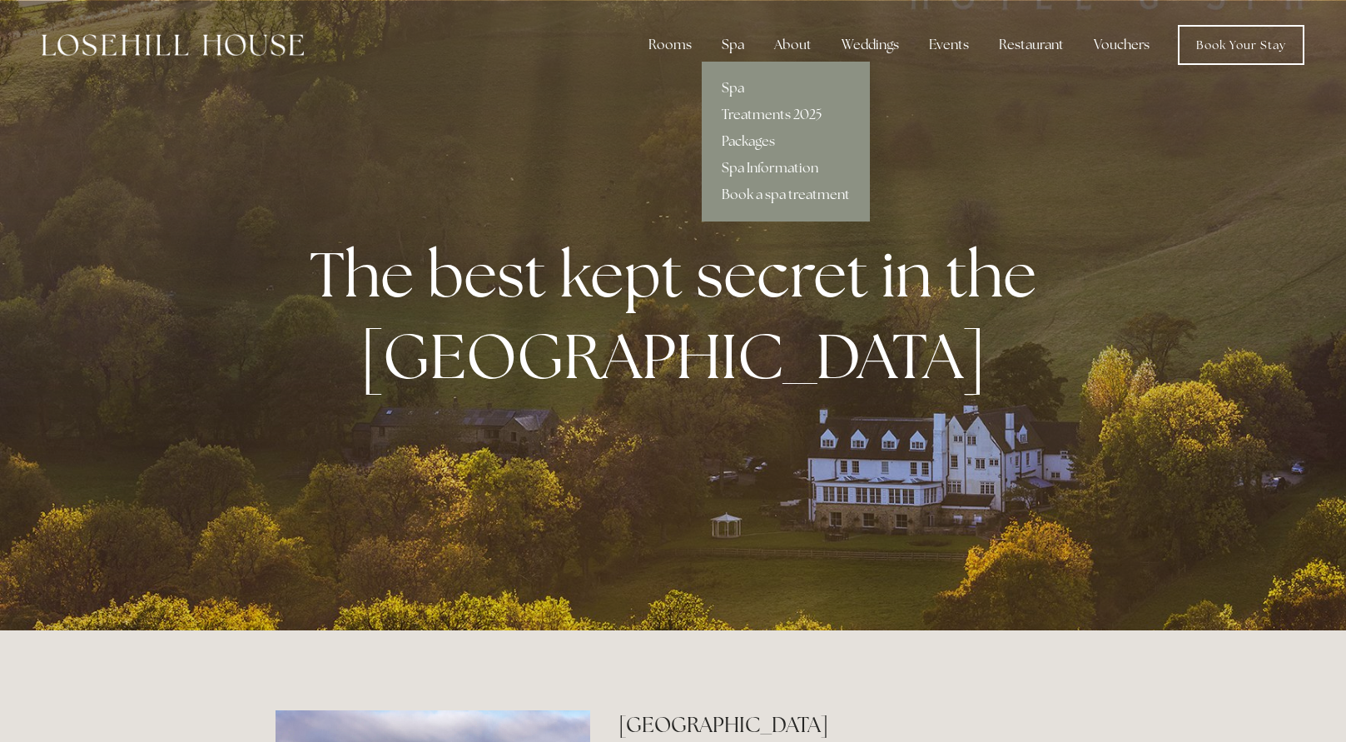 This screenshot has height=742, width=1346. Describe the element at coordinates (670, 45) in the screenshot. I see `div: Rooms` at that location.